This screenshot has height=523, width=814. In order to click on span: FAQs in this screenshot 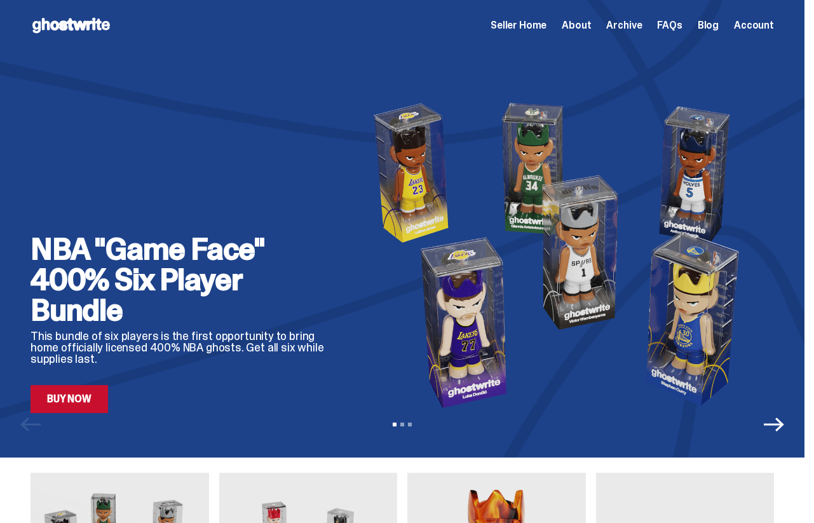, I will do `click(669, 25)`.